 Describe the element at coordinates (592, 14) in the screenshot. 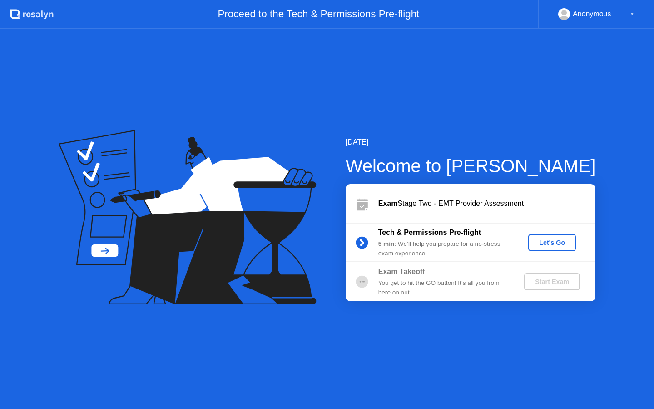

I see `div: Anonymous` at that location.